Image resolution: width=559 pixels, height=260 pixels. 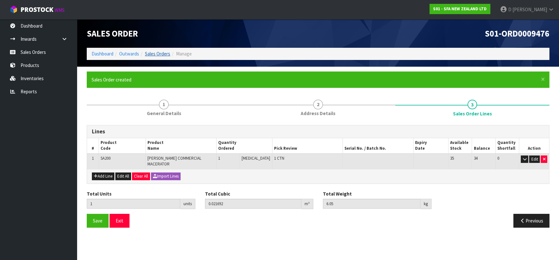 What do you see at coordinates (509, 9) in the screenshot?
I see `span: D` at bounding box center [509, 9].